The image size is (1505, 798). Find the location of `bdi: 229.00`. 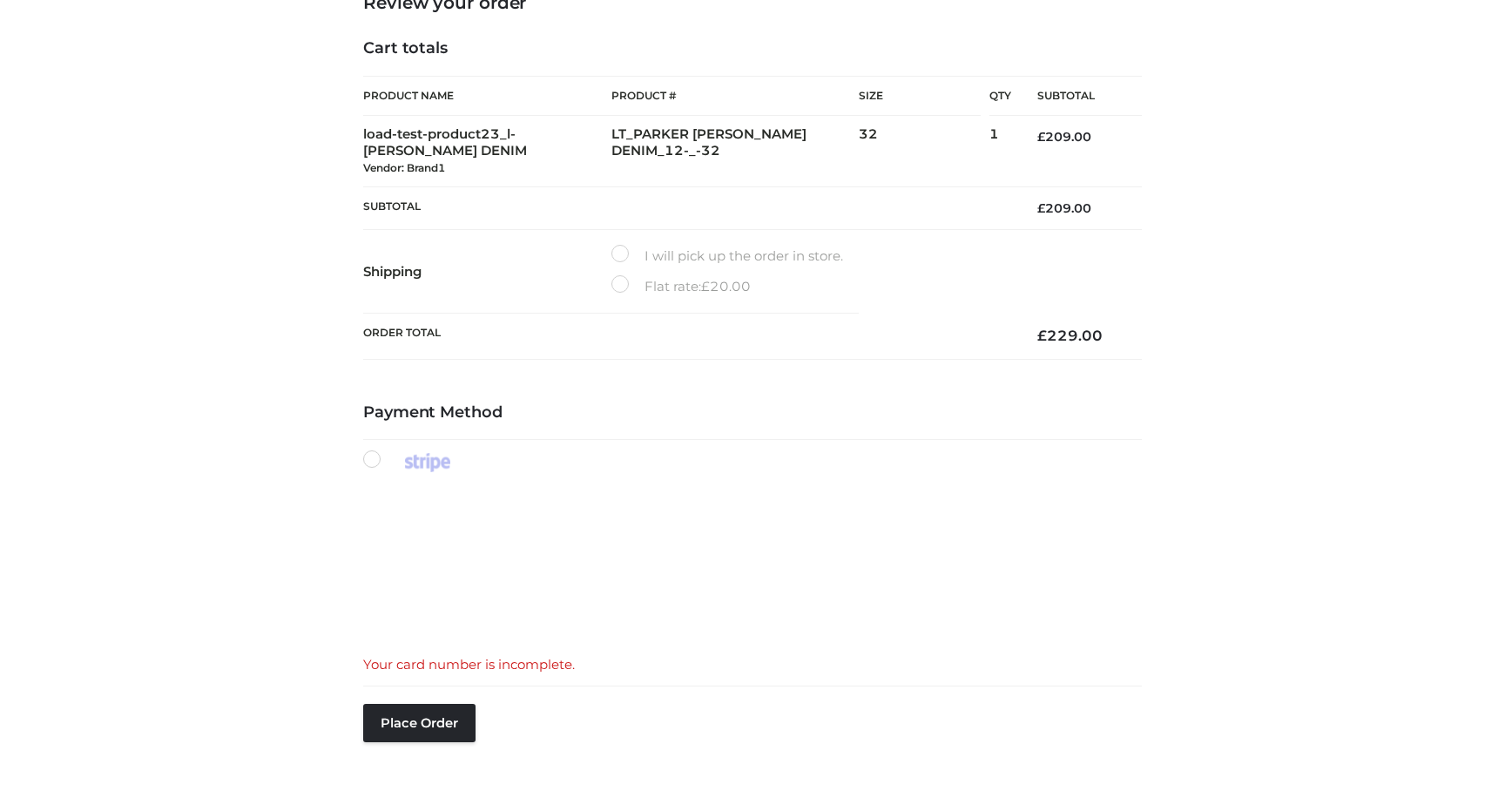

bdi: 229.00 is located at coordinates (1070, 335).